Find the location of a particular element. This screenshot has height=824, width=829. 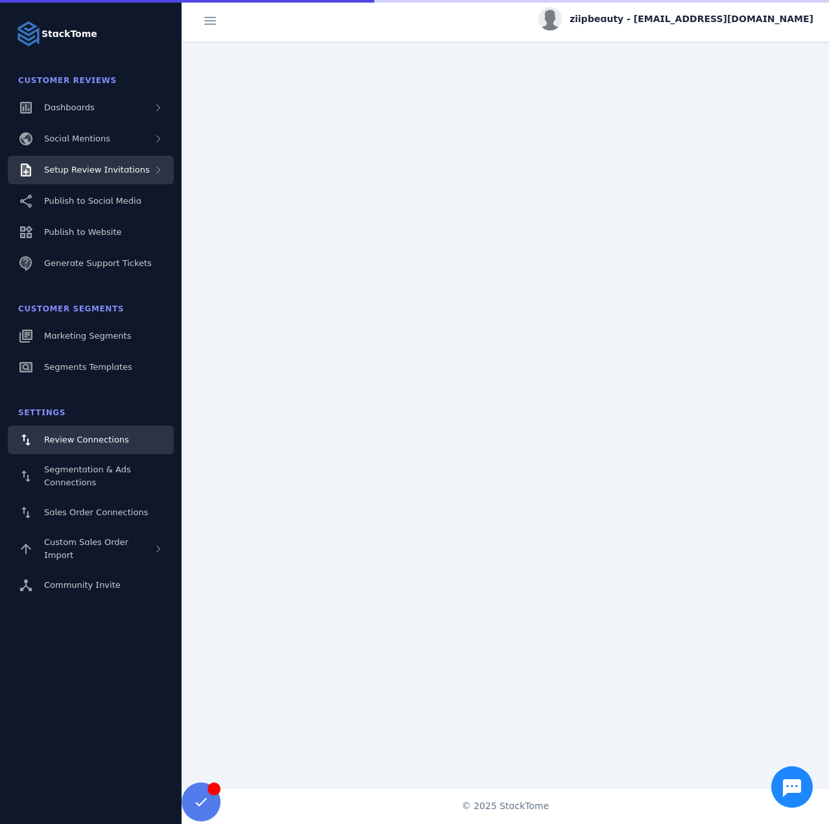

a: Marketing Segments is located at coordinates (91, 336).